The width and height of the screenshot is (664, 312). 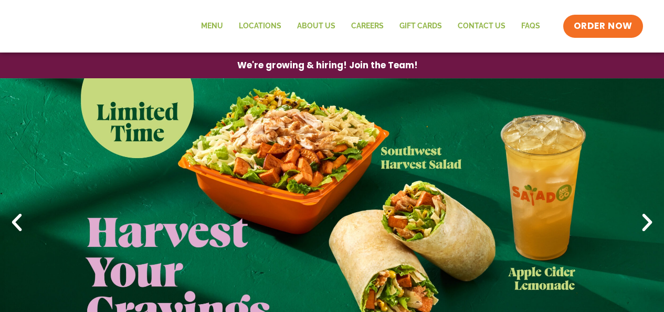 What do you see at coordinates (260, 26) in the screenshot?
I see `a: Locations` at bounding box center [260, 26].